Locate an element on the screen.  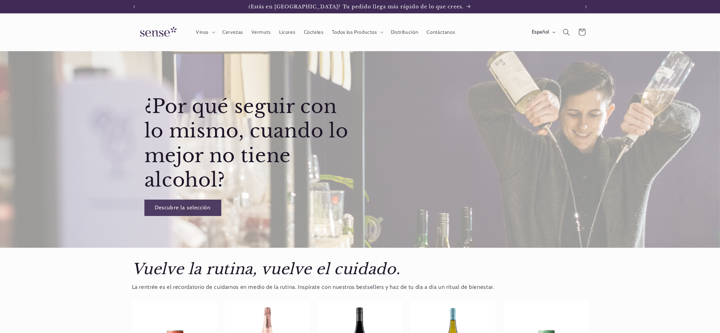
a: Contáctanos is located at coordinates (441, 32).